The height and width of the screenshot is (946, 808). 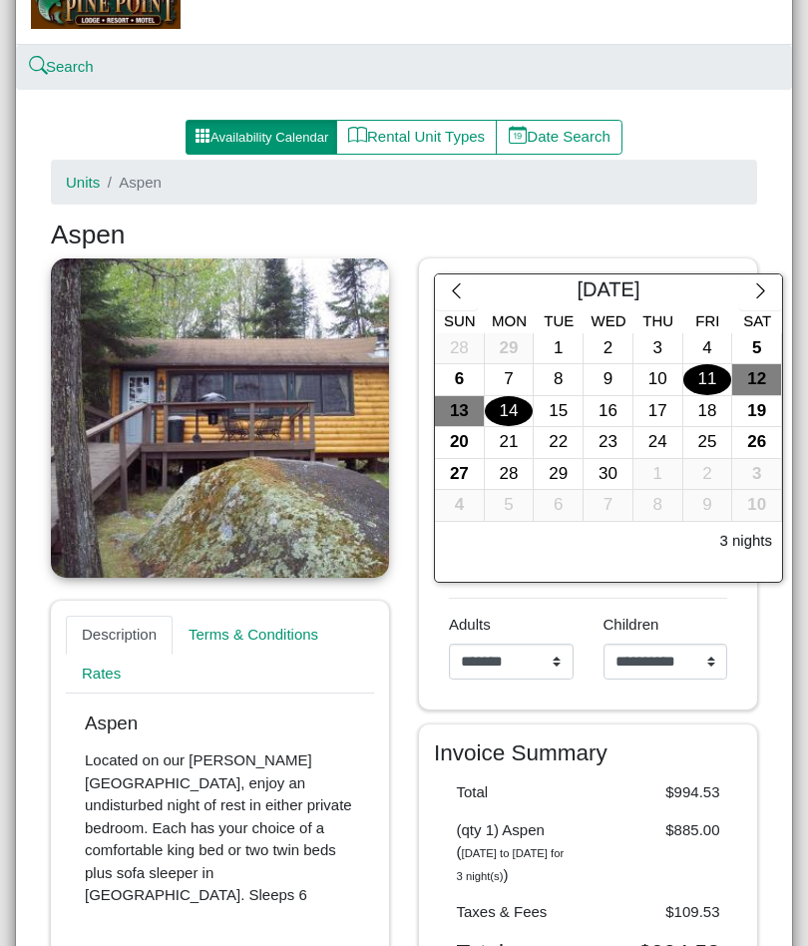 I want to click on div: 27, so click(x=459, y=474).